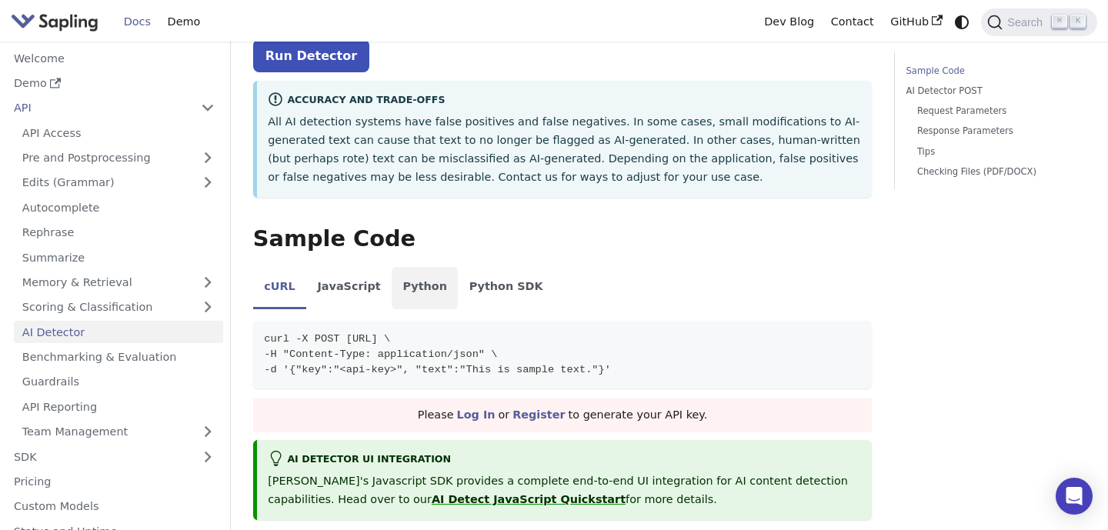 The width and height of the screenshot is (1108, 530). What do you see at coordinates (118, 431) in the screenshot?
I see `a: Team Management` at bounding box center [118, 431].